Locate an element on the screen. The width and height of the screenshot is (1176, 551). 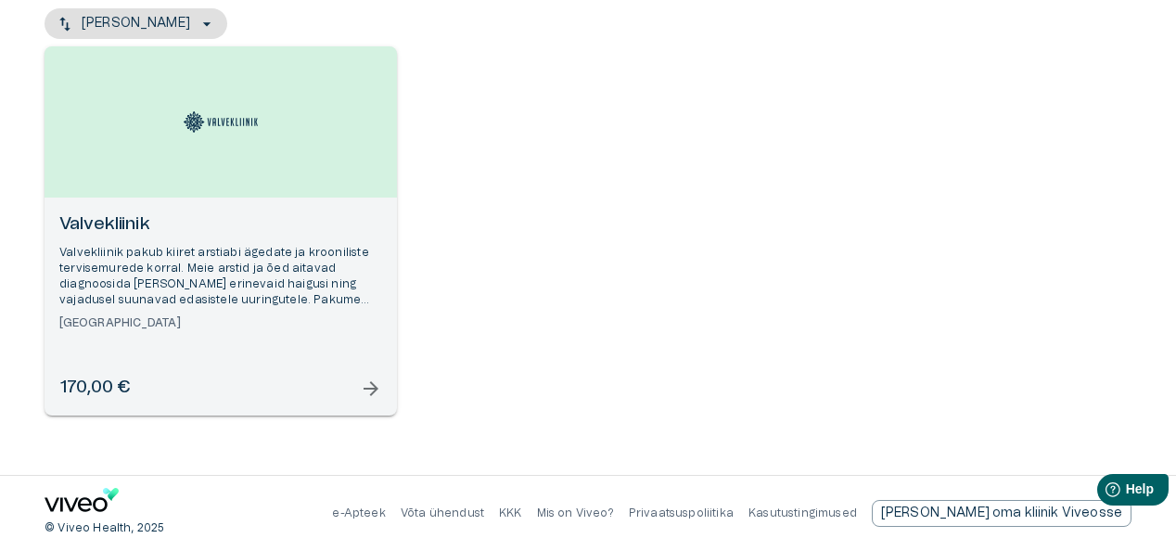
p: © Viveo Health, 2025 is located at coordinates (104, 528).